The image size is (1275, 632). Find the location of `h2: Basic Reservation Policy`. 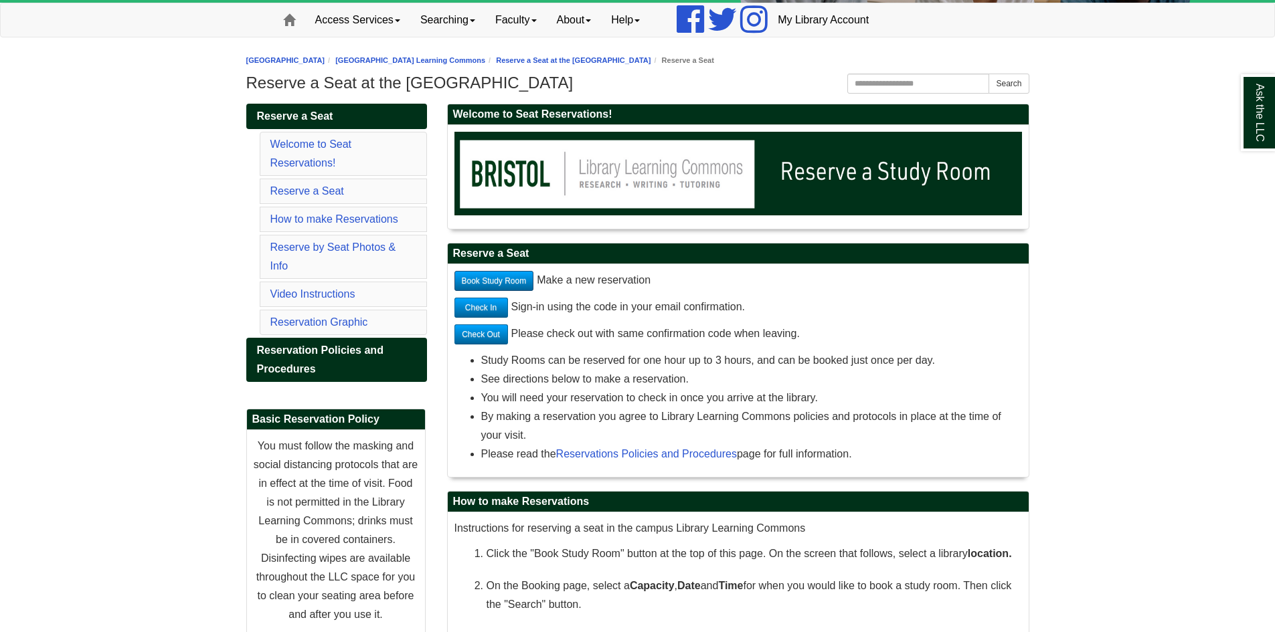

h2: Basic Reservation Policy is located at coordinates (336, 420).